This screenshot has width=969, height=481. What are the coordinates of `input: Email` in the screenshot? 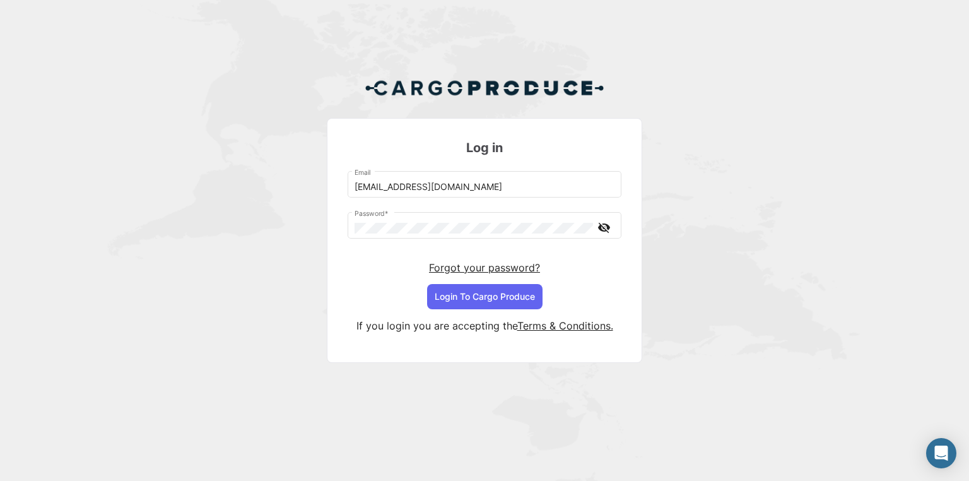 It's located at (485, 187).